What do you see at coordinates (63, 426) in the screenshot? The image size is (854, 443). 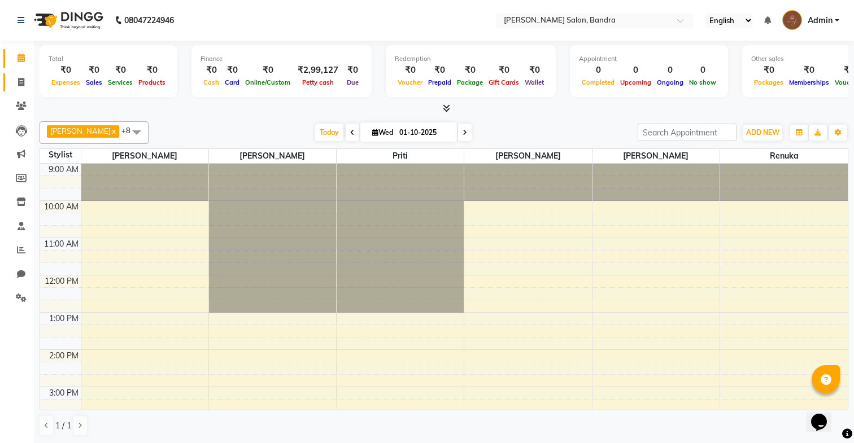 I see `span: 1 / 1` at bounding box center [63, 426].